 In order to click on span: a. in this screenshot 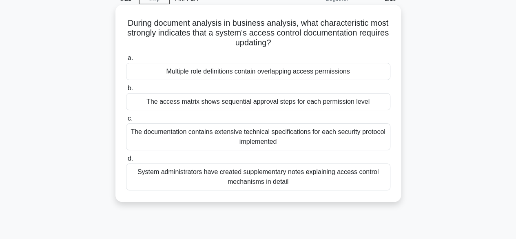, I will do `click(130, 57)`.